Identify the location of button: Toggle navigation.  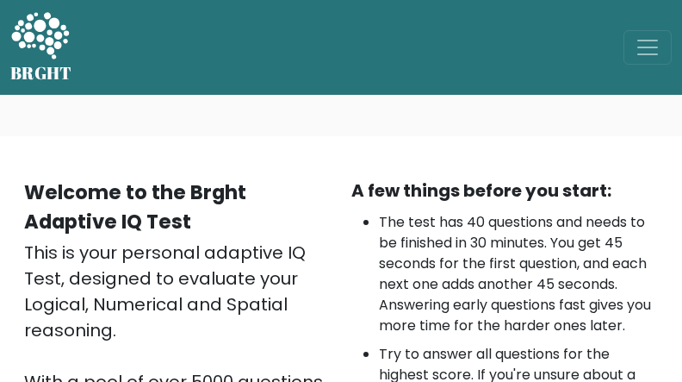
(648, 47).